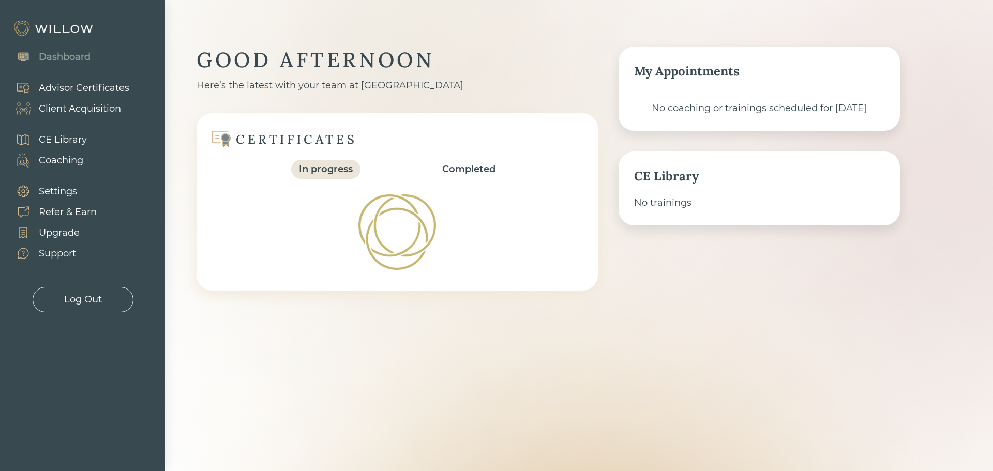 The image size is (993, 471). What do you see at coordinates (760, 71) in the screenshot?
I see `div: My Appointments` at bounding box center [760, 71].